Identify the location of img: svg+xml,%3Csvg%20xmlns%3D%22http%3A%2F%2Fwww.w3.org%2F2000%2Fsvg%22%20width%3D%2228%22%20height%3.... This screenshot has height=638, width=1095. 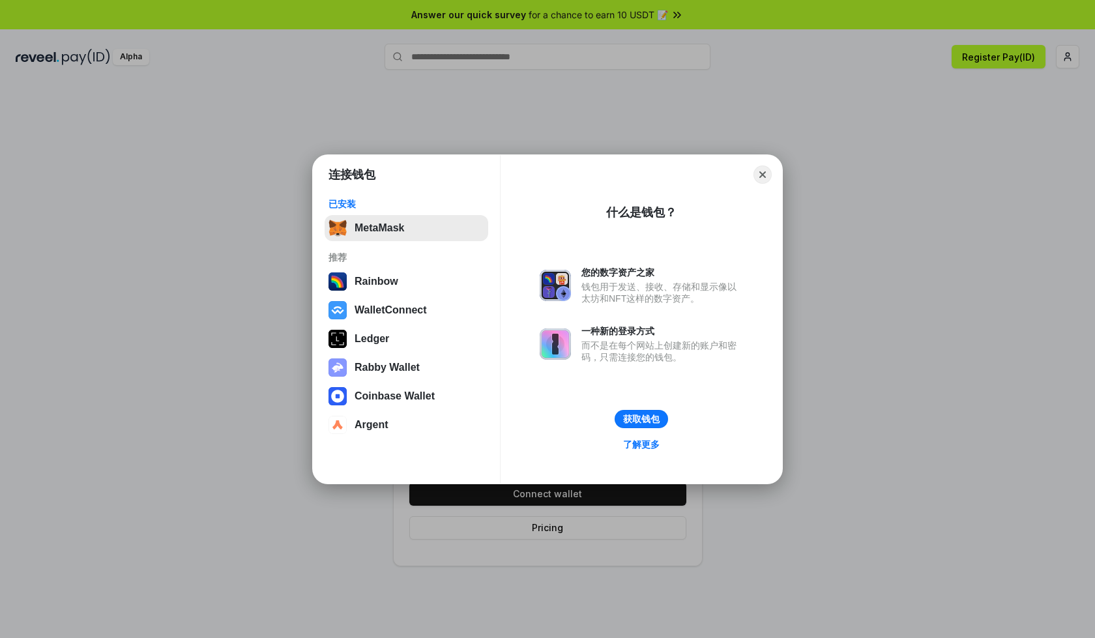
(338, 339).